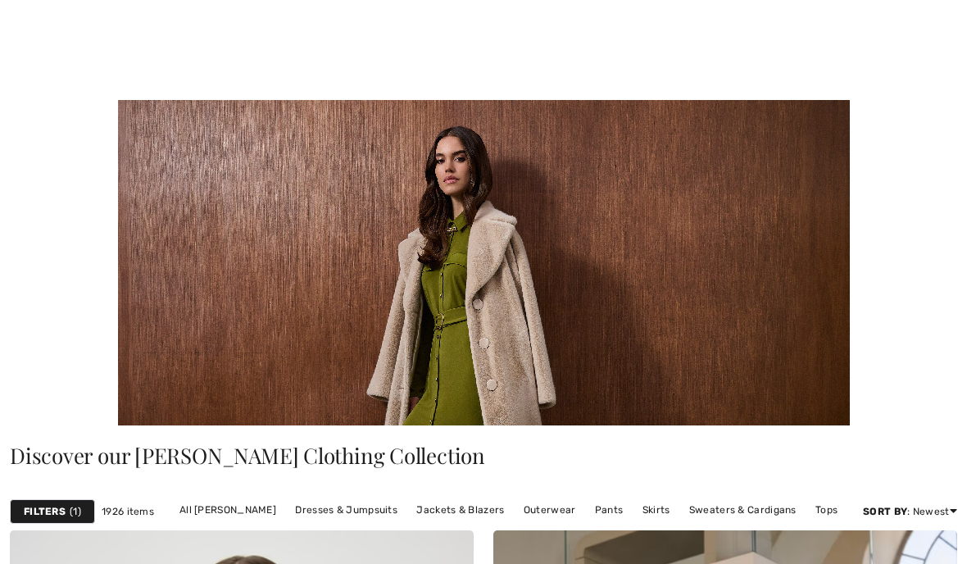 The width and height of the screenshot is (967, 564). Describe the element at coordinates (128, 511) in the screenshot. I see `span: 1926 items` at that location.